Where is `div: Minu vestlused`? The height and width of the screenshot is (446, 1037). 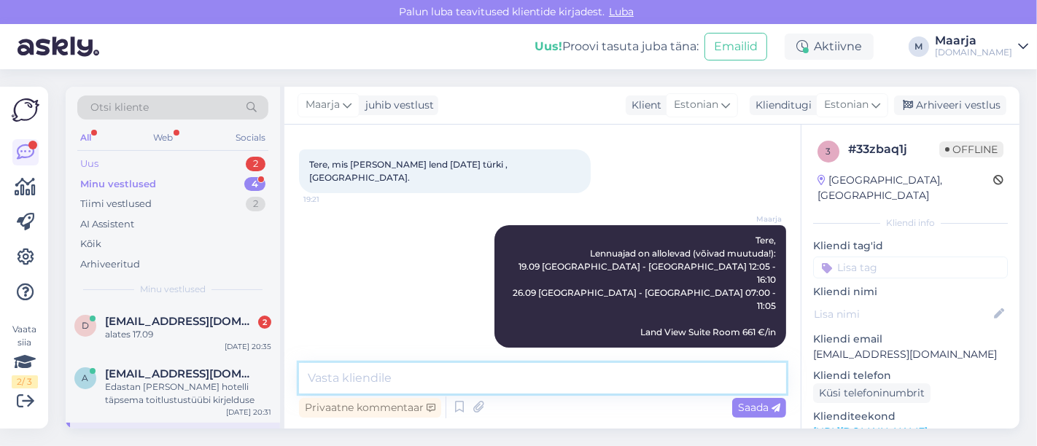
div: Minu vestlused is located at coordinates (118, 184).